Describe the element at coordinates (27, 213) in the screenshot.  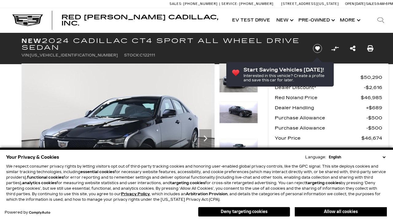
I see `div: Powered by` at that location.